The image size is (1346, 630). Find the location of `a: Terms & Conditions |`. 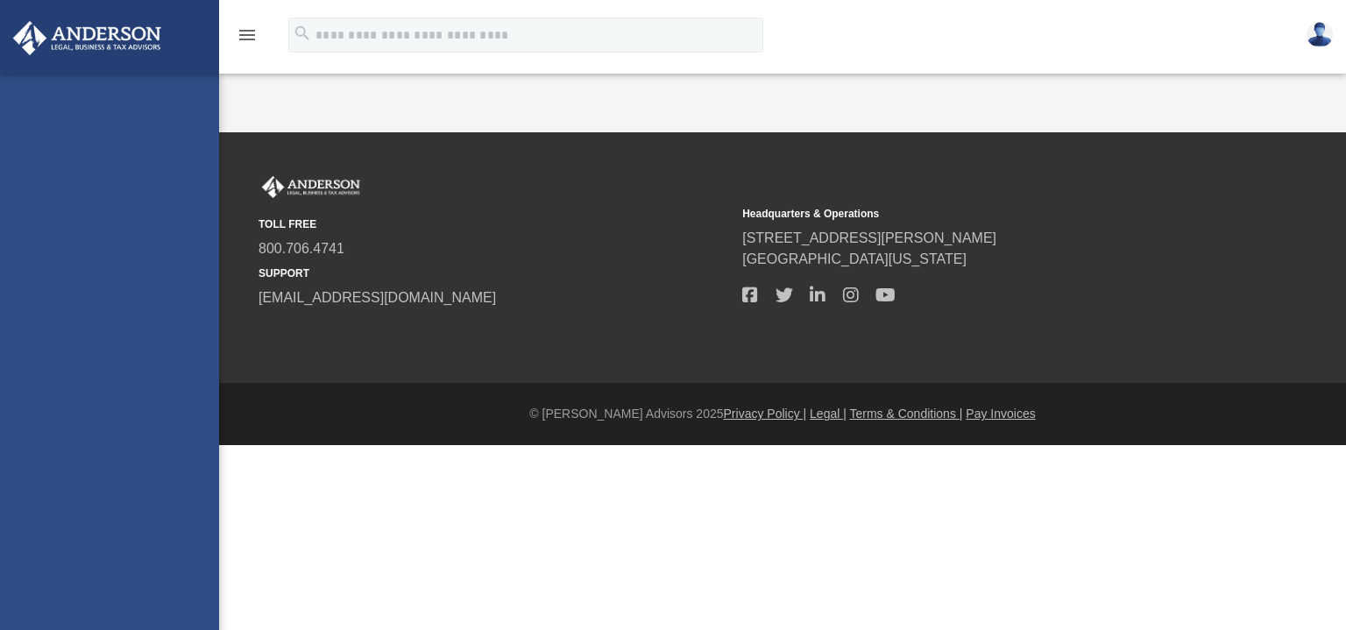

a: Terms & Conditions | is located at coordinates (906, 414).